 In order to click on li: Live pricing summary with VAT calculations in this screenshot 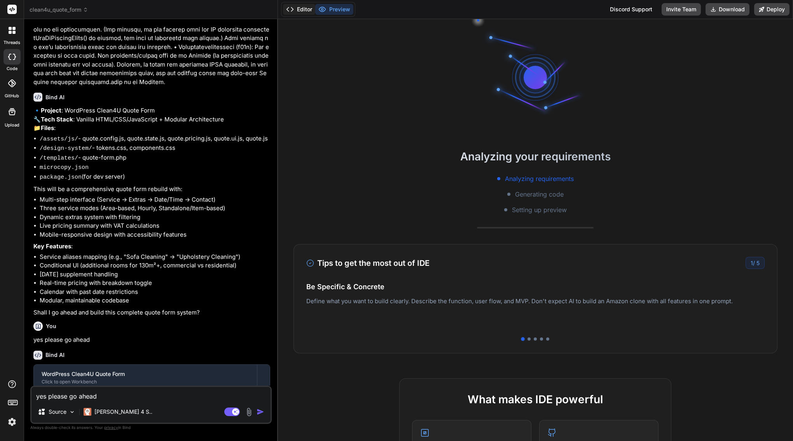, I will do `click(155, 226)`.